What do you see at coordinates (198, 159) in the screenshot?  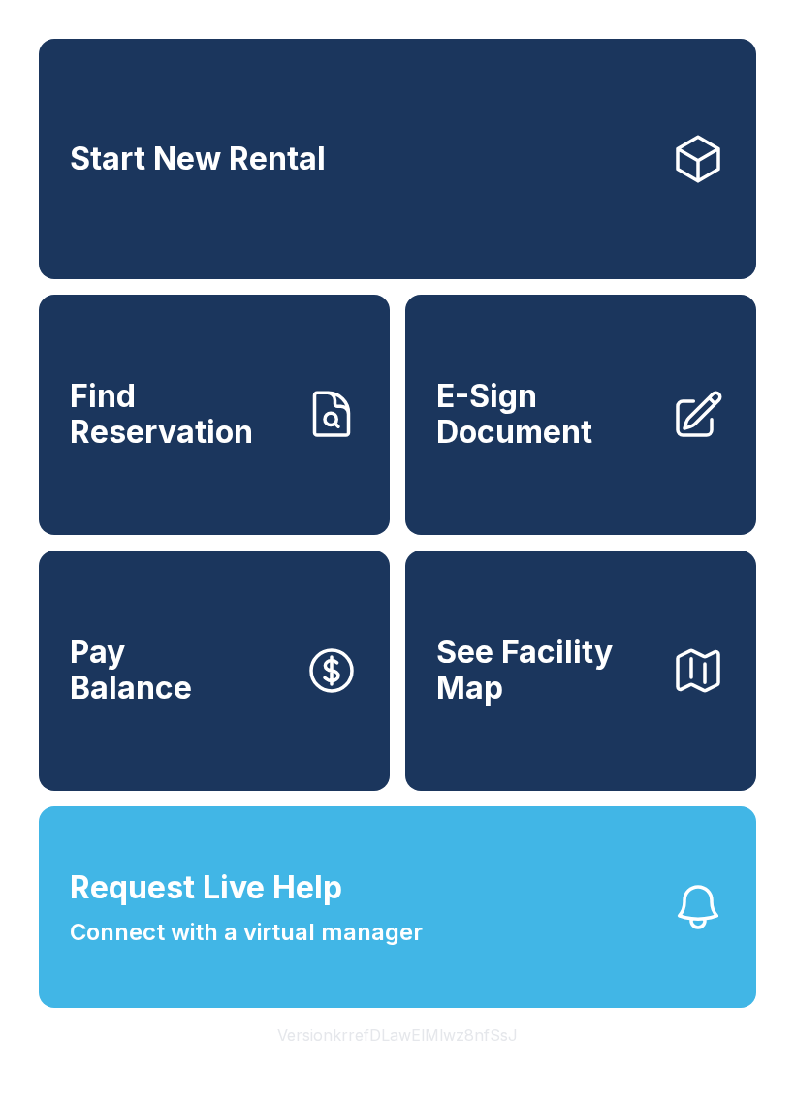 I see `span: Start New Rental` at bounding box center [198, 159].